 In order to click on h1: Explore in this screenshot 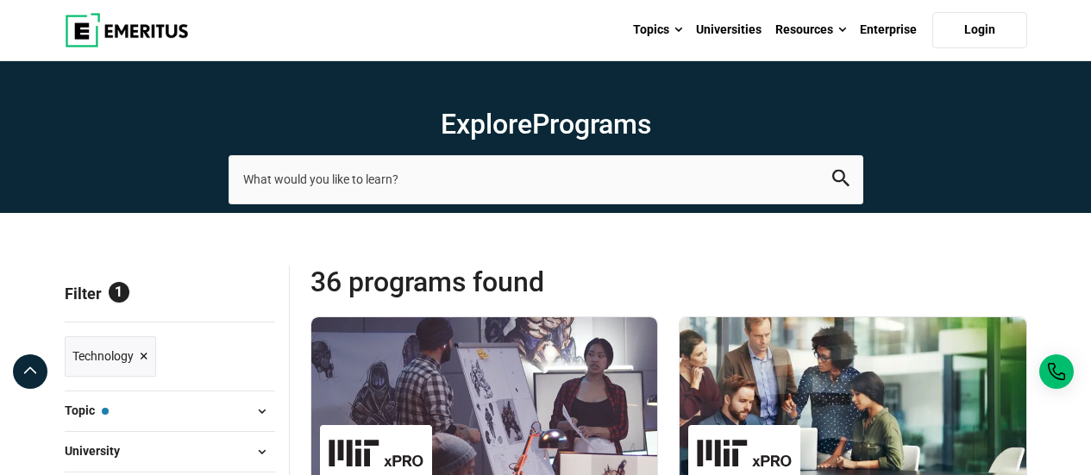, I will do `click(546, 124)`.